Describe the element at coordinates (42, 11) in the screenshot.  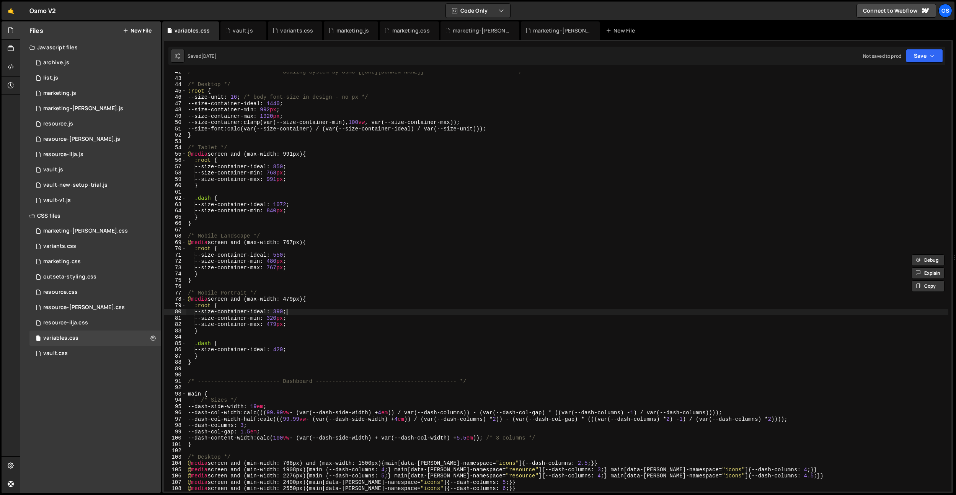
I see `div: Osmo V2` at that location.